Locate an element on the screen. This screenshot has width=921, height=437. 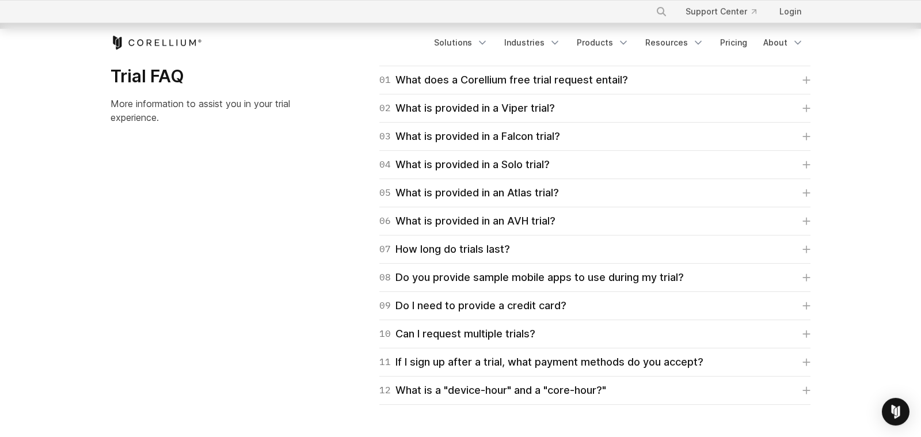
div: If I sign up after a trial, what payment methods do you accept? is located at coordinates (541, 362).